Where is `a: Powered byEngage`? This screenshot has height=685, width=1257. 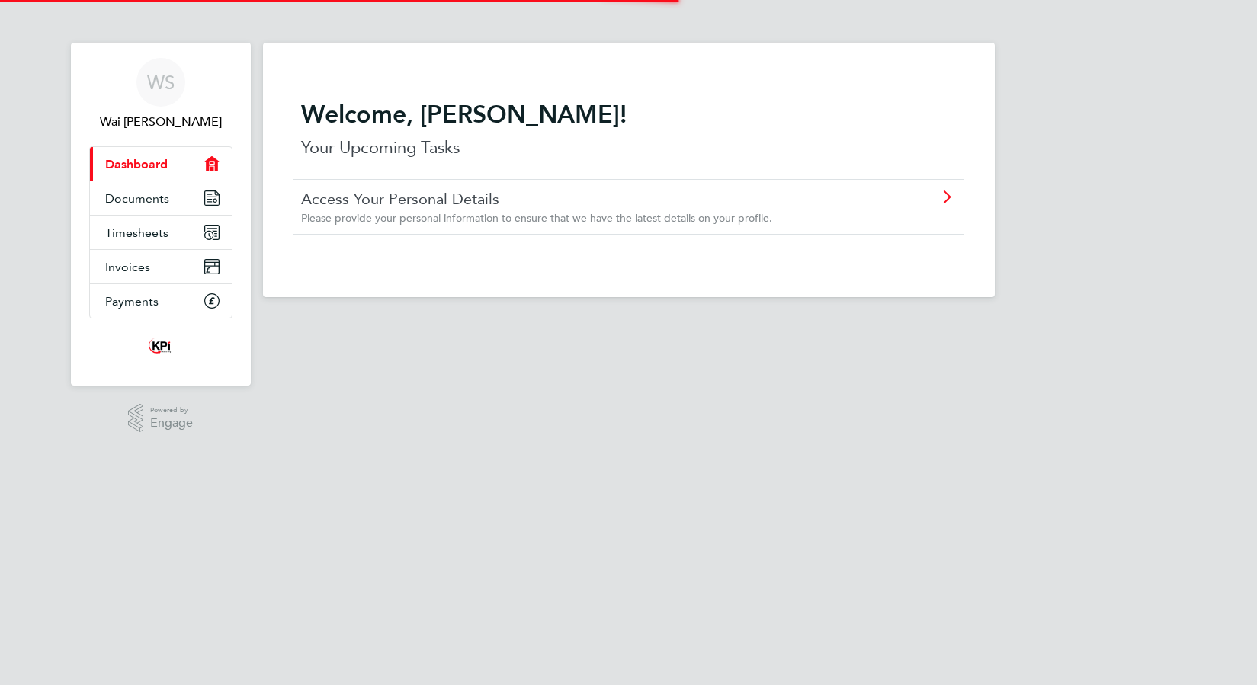
a: Powered byEngage is located at coordinates (160, 418).